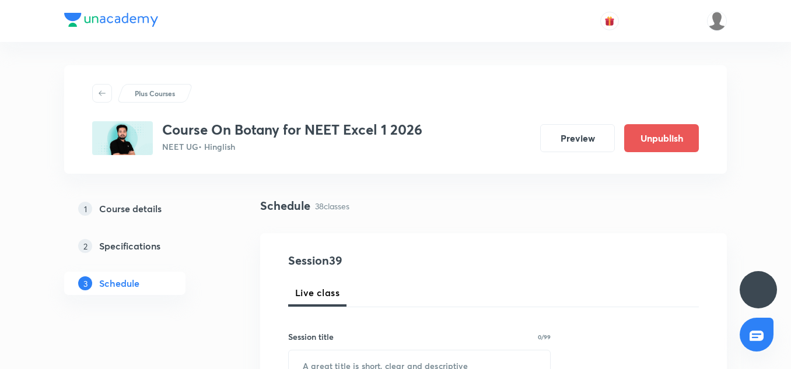 Image resolution: width=791 pixels, height=369 pixels. Describe the element at coordinates (85, 283) in the screenshot. I see `p: 3` at that location.